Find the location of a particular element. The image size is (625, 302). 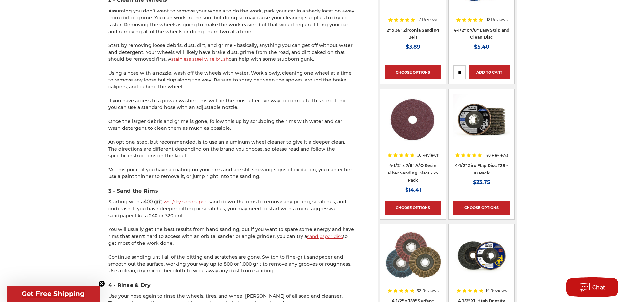

p: Using a hose with a nozzle, wash off the wheels with water. Work slowly, cleaning one wheel at a ... is located at coordinates (231, 80).